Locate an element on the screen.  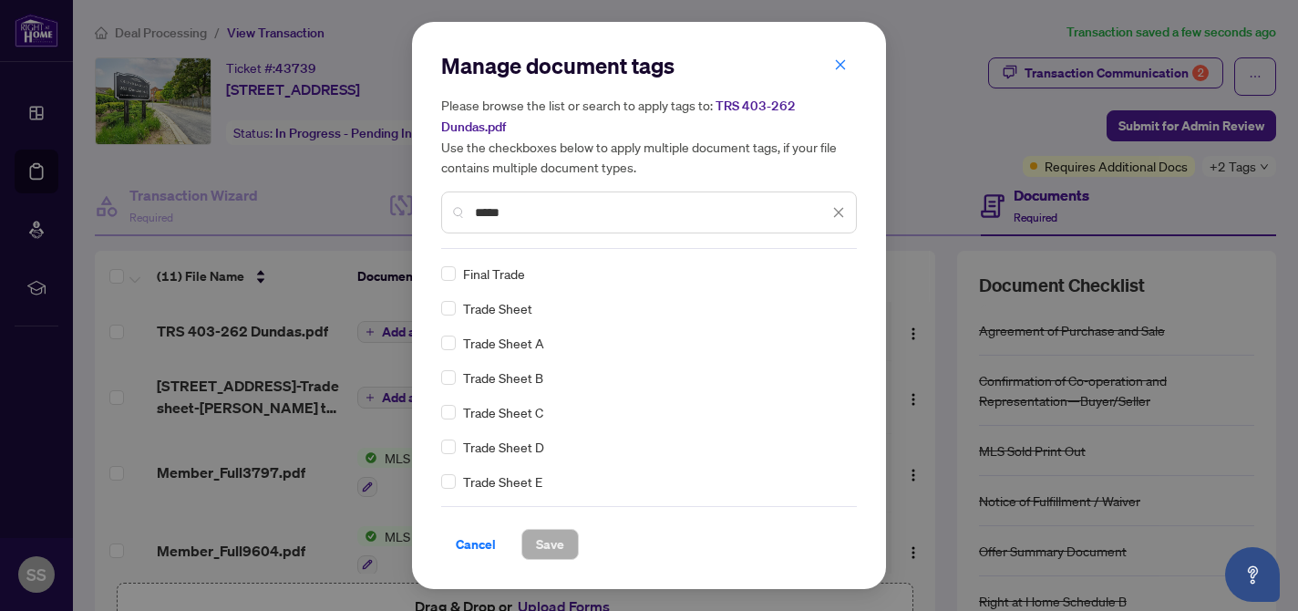
span: Trade Sheet C is located at coordinates (503, 412).